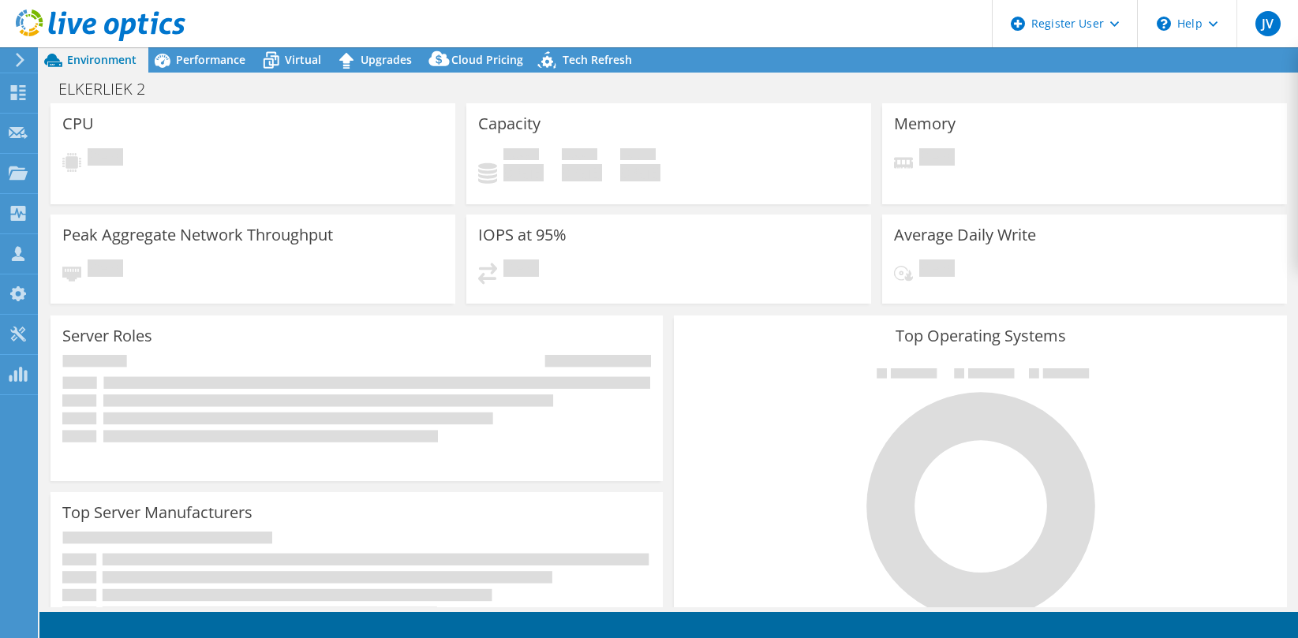 This screenshot has width=1298, height=638. Describe the element at coordinates (487, 59) in the screenshot. I see `span: Cloud Pricing` at that location.